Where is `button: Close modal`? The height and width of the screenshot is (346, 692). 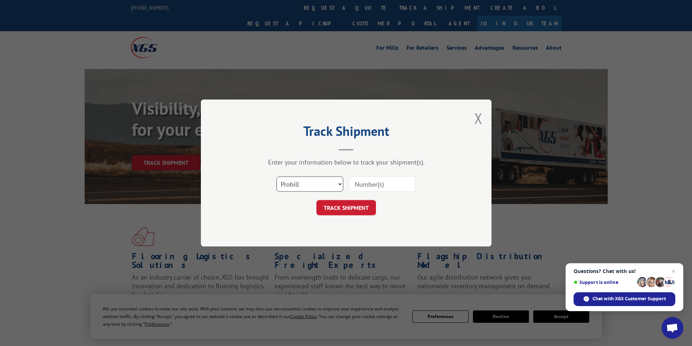
button: Close modal is located at coordinates (479, 118).